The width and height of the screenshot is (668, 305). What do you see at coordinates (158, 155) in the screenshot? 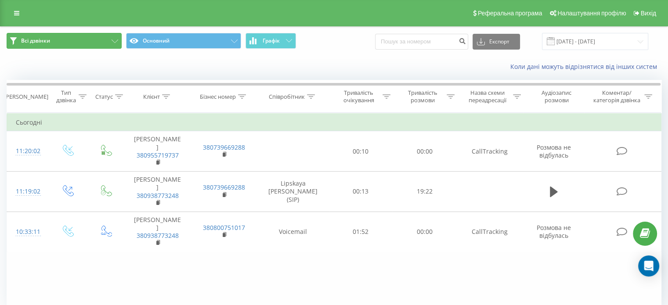
I see `a: 380955719737` at bounding box center [158, 155].